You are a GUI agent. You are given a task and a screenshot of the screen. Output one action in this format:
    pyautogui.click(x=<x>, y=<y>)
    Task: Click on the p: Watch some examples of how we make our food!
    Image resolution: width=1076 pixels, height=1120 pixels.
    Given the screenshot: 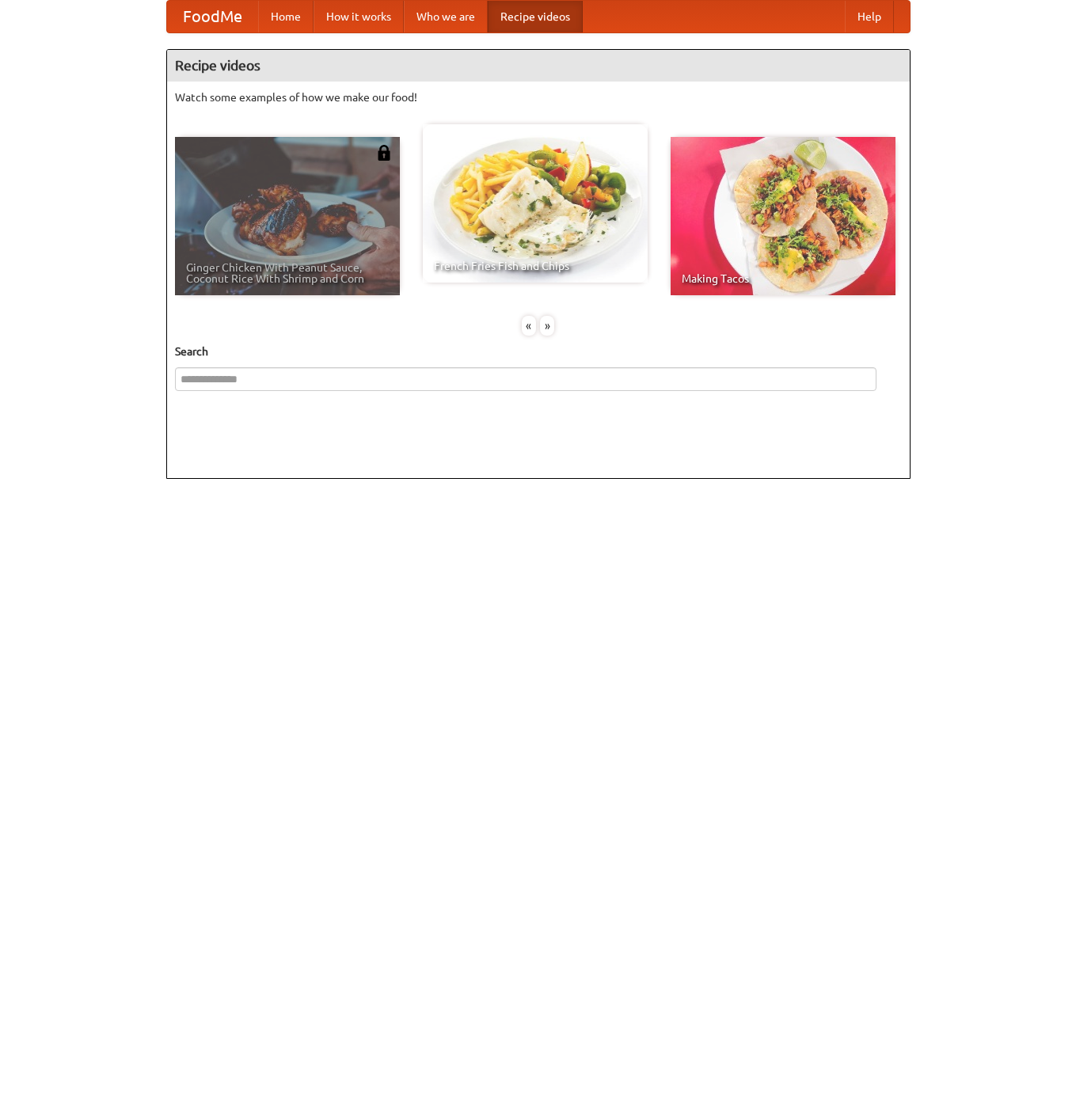 What is the action you would take?
    pyautogui.click(x=539, y=98)
    